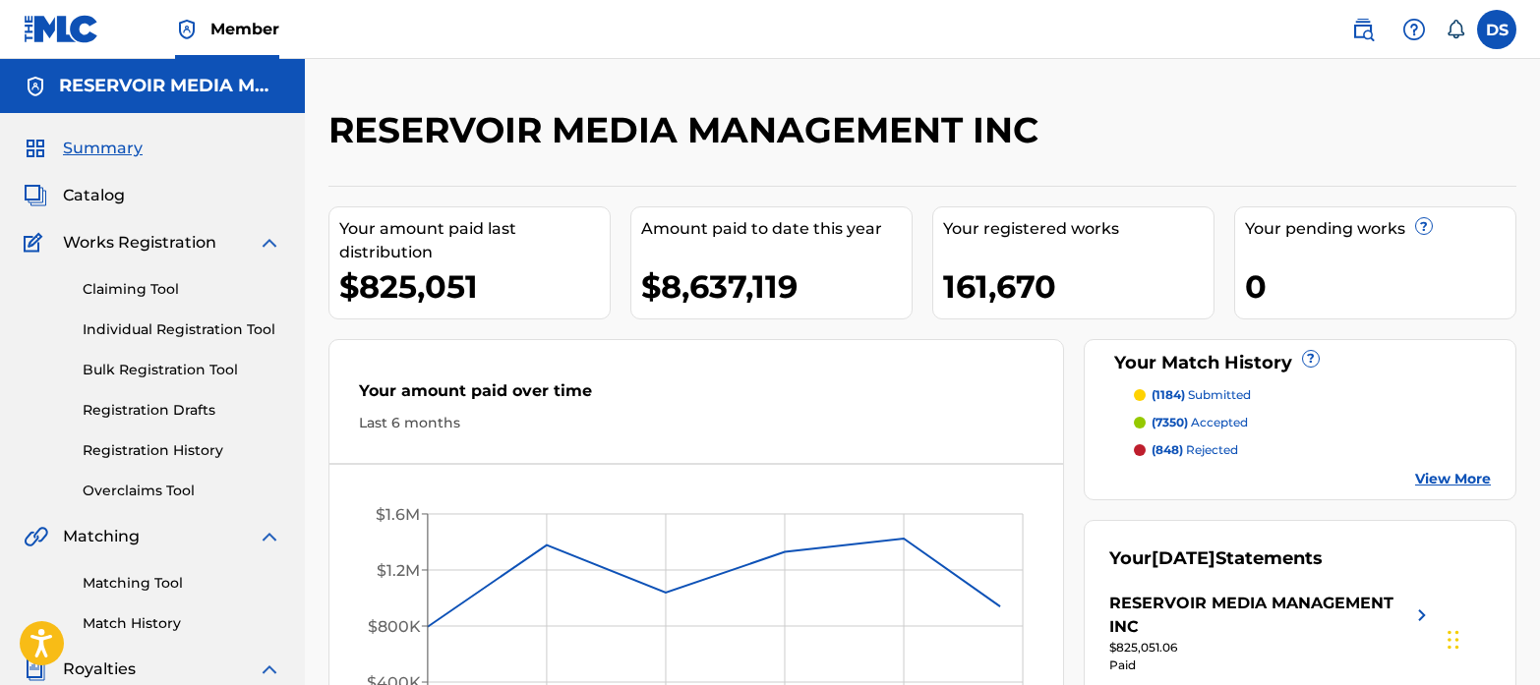 The width and height of the screenshot is (1540, 685). I want to click on span: (848), so click(1167, 449).